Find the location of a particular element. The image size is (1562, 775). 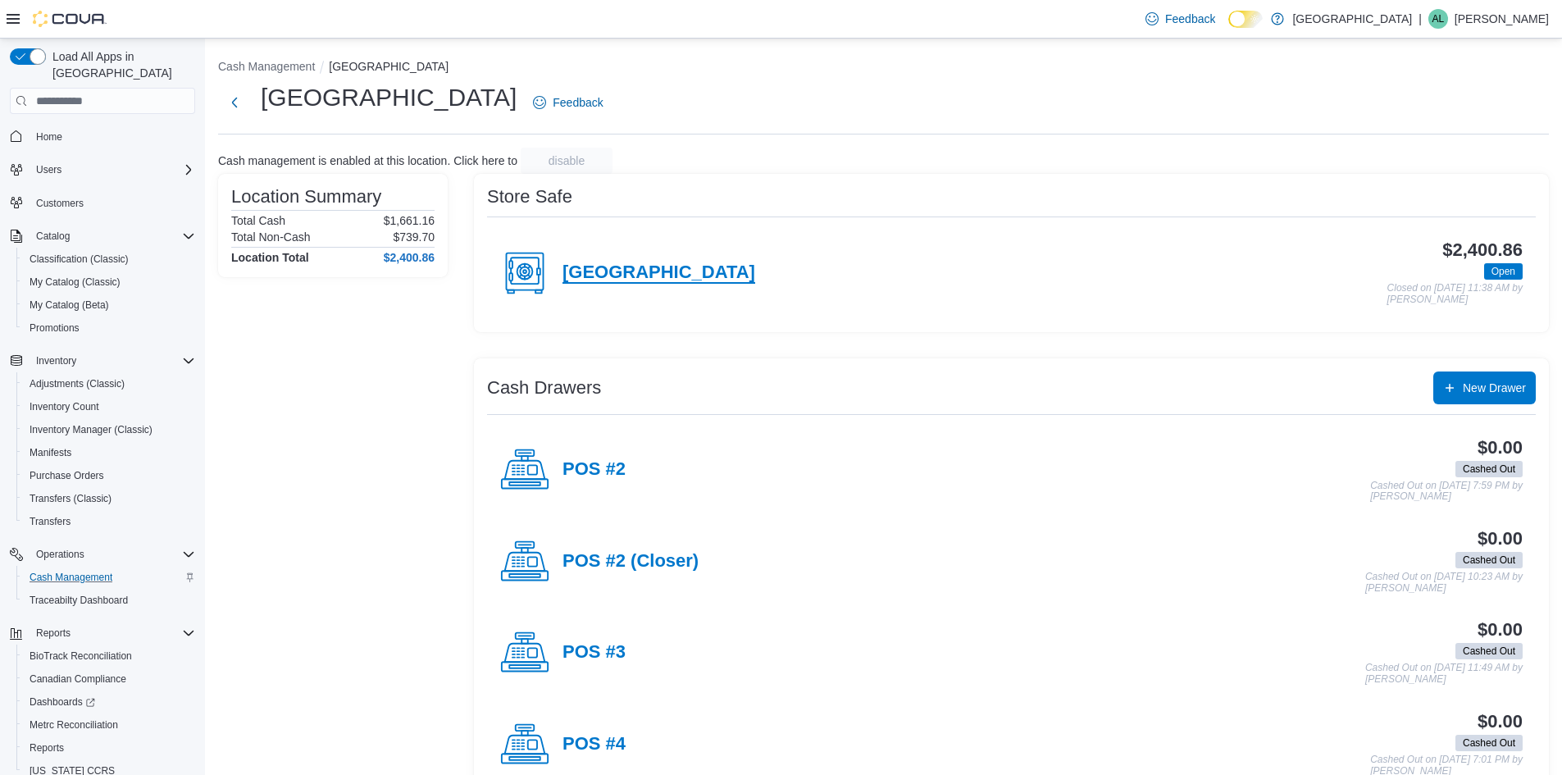

div: Ashley Lehman-Preine is located at coordinates (1439, 19).